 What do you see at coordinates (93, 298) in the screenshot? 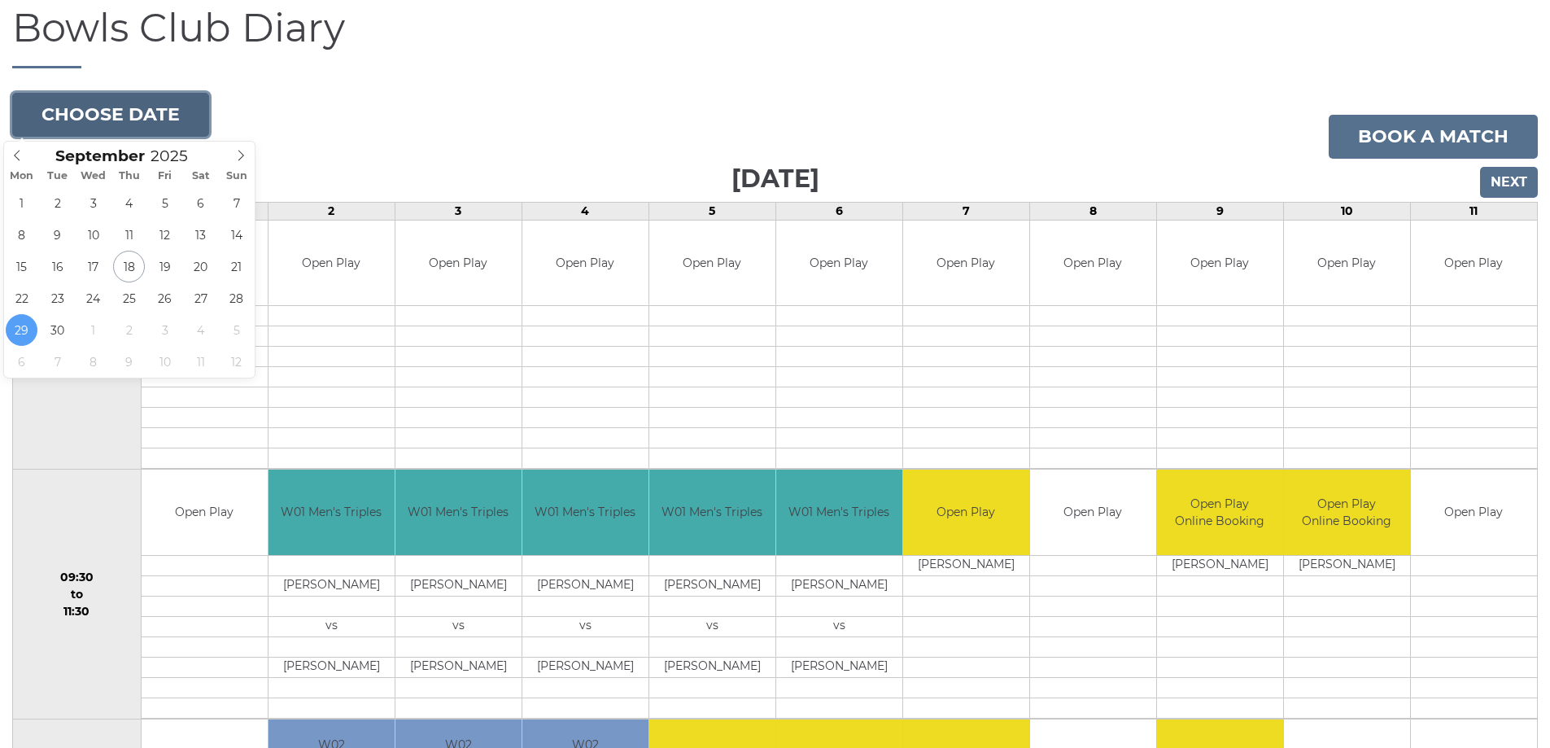
I see `span: September 24, 2025` at bounding box center [93, 298].